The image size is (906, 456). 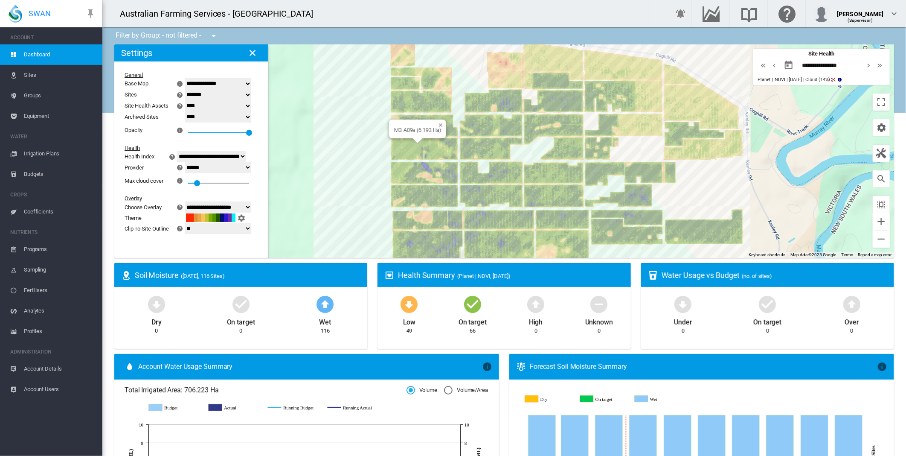 I want to click on span: Coefficients, so click(x=60, y=212).